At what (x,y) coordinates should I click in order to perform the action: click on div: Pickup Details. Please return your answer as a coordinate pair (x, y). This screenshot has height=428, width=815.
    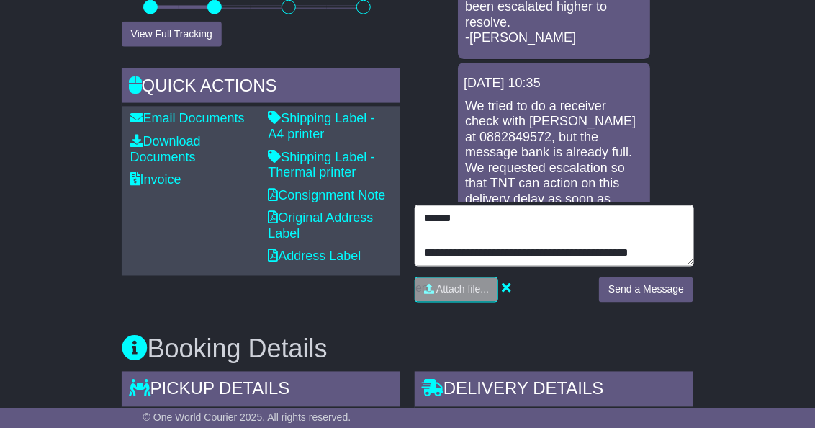
    Looking at the image, I should click on (261, 391).